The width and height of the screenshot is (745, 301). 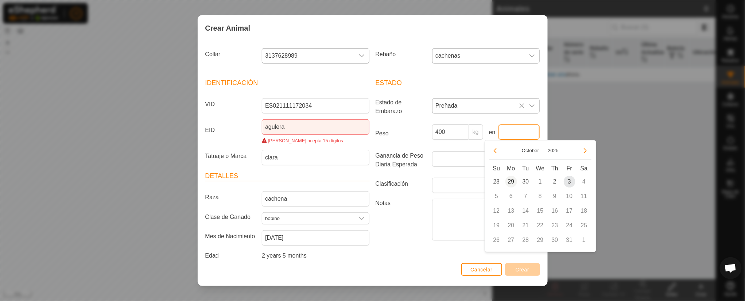 I want to click on button: Next Month, so click(x=585, y=151).